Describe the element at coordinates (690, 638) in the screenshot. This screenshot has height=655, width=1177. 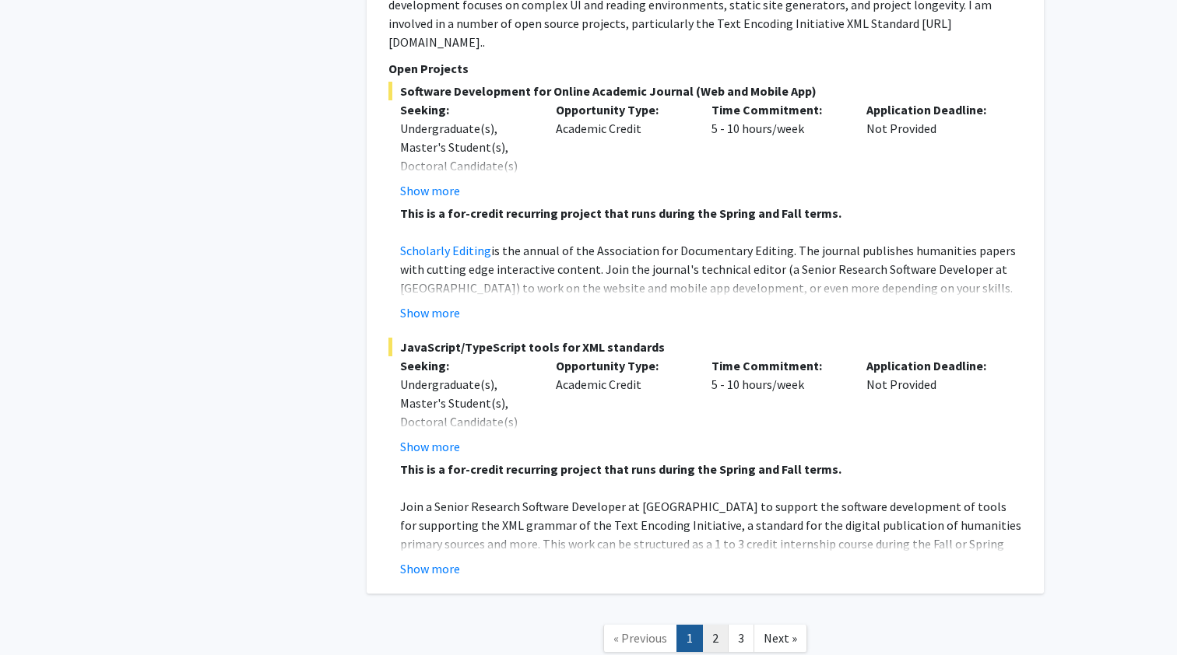
I see `a: 1` at that location.